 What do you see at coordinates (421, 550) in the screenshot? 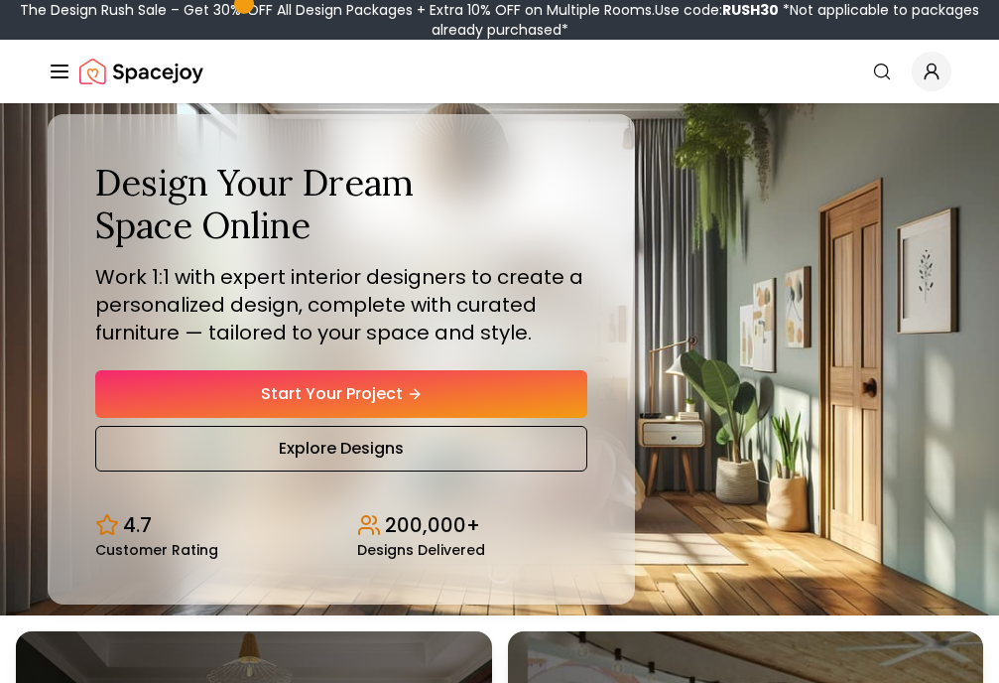
I see `small: Designs Delivered` at bounding box center [421, 550].